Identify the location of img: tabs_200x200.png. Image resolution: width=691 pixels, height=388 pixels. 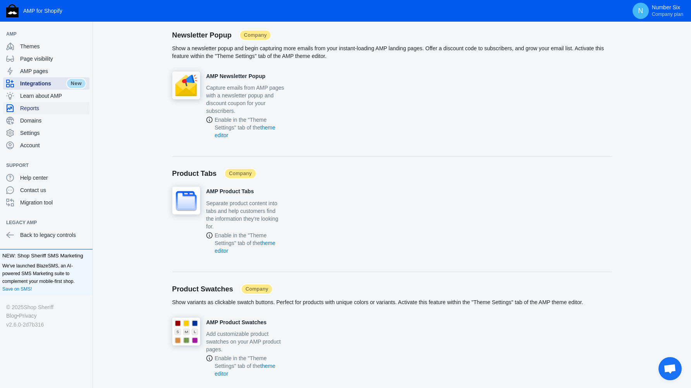
(186, 201).